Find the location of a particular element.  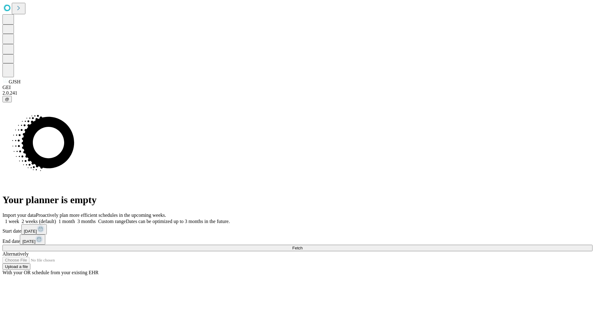

span: 1 week is located at coordinates (12, 221).